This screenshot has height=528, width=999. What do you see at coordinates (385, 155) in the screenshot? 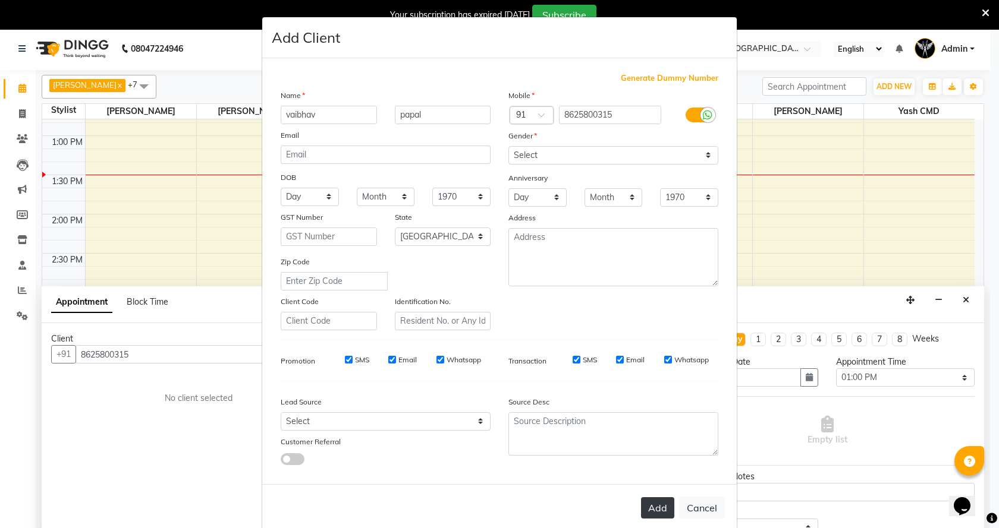
I see `input: Email` at bounding box center [385, 155].